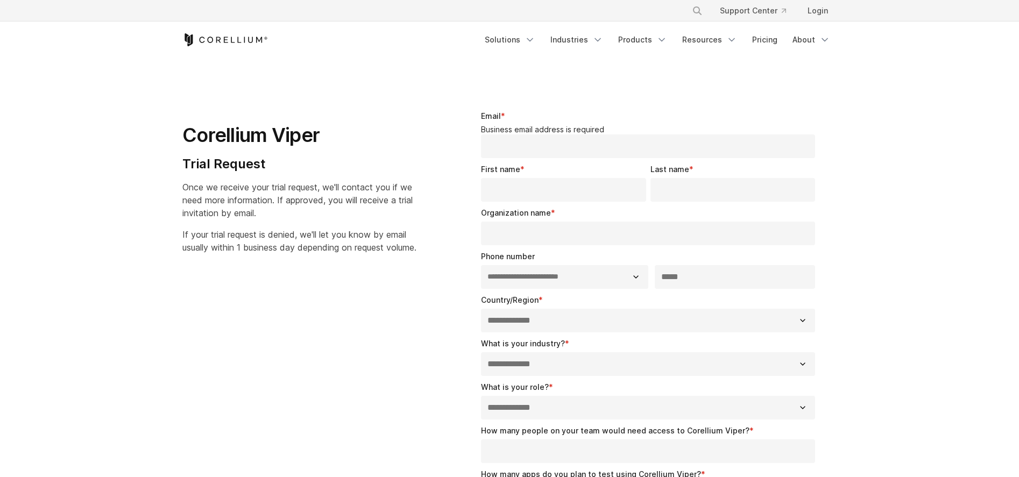 The height and width of the screenshot is (477, 1019). What do you see at coordinates (615, 430) in the screenshot?
I see `span: How many people on your team would need access to Corellium Viper?` at bounding box center [615, 430].